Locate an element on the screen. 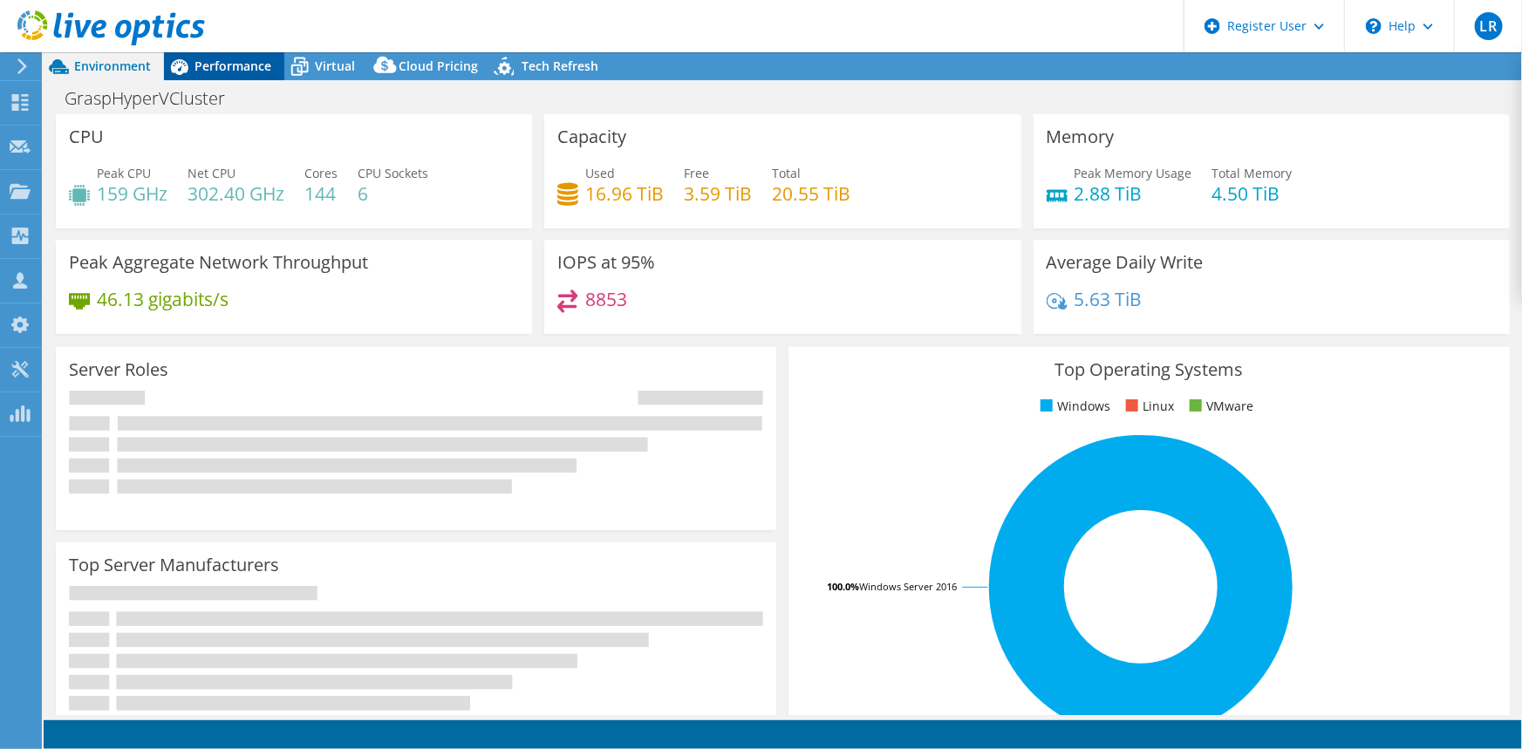  h4: 2.88 TiB is located at coordinates (1133, 194).